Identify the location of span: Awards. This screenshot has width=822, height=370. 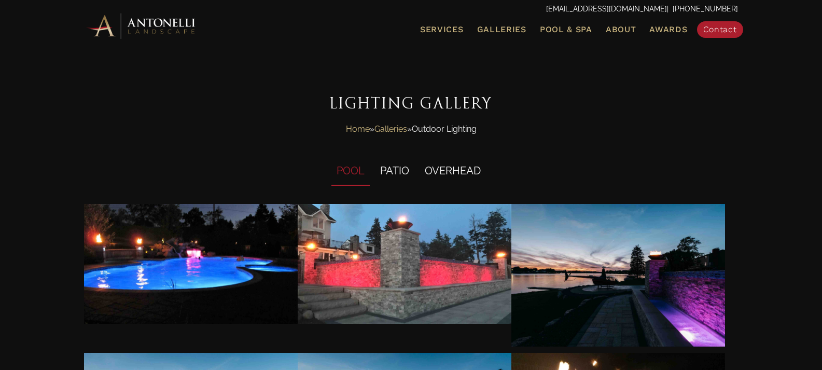
(668, 29).